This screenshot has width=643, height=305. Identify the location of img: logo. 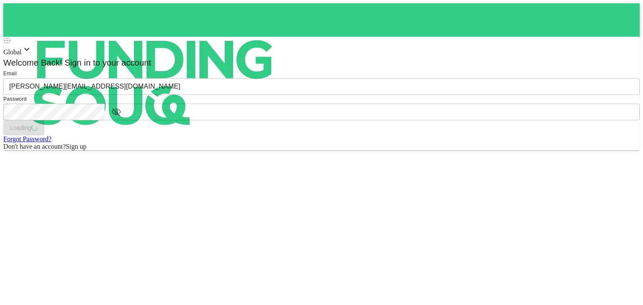
(154, 83).